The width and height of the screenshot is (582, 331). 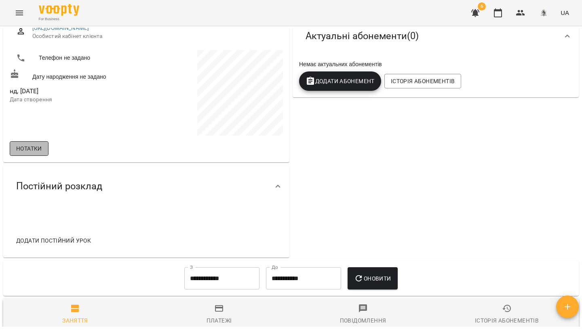 What do you see at coordinates (363, 321) in the screenshot?
I see `div: Повідомлення` at bounding box center [363, 321].